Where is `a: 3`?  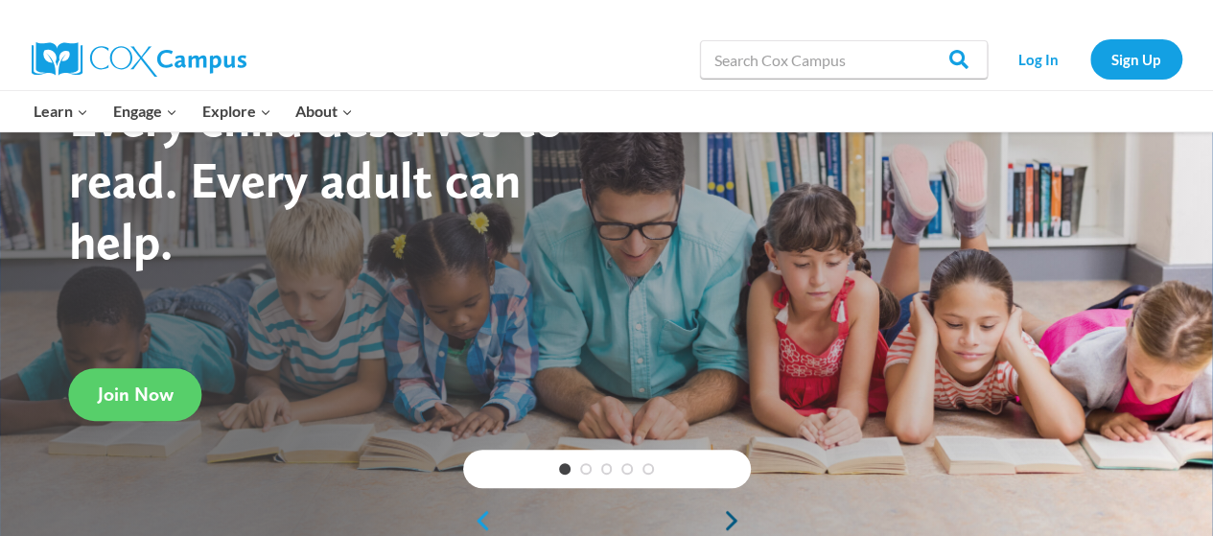
a: 3 is located at coordinates (607, 469).